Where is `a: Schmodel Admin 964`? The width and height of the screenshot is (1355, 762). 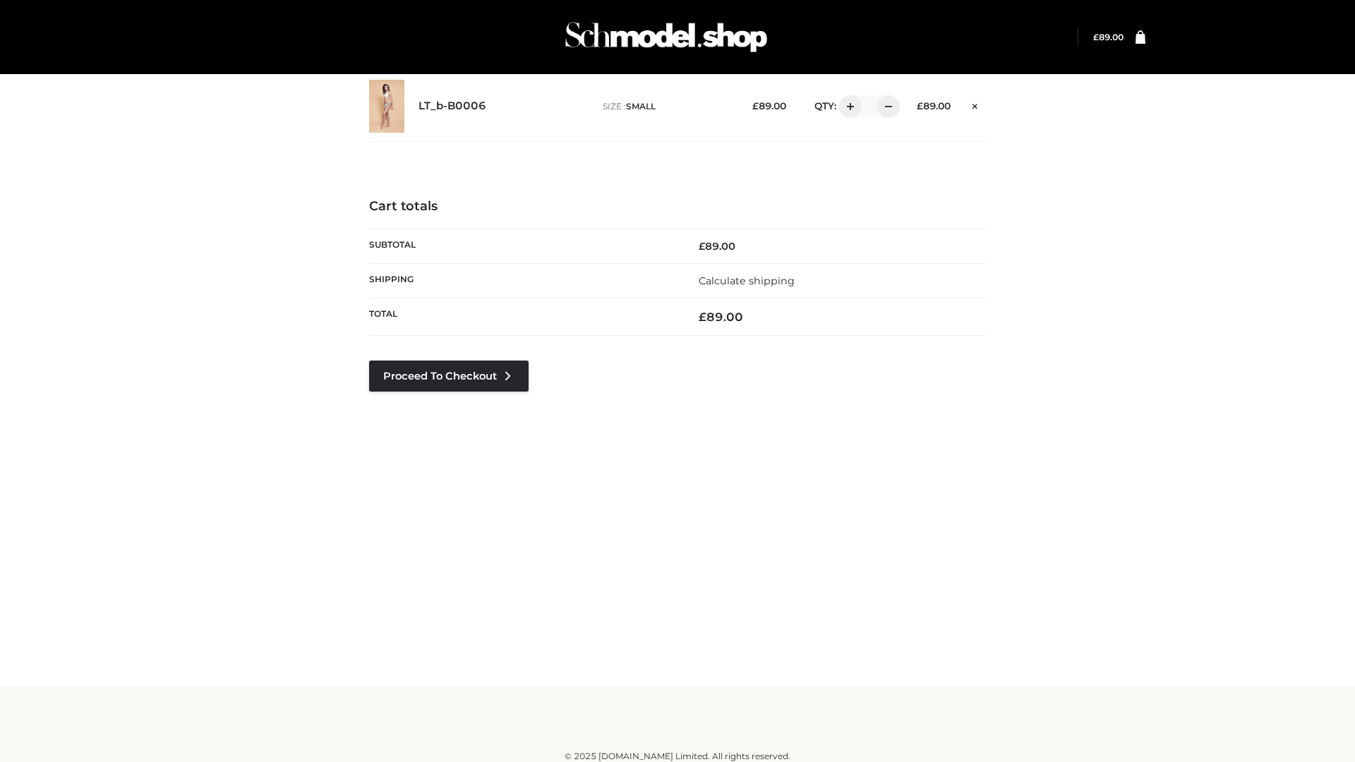
a: Schmodel Admin 964 is located at coordinates (666, 37).